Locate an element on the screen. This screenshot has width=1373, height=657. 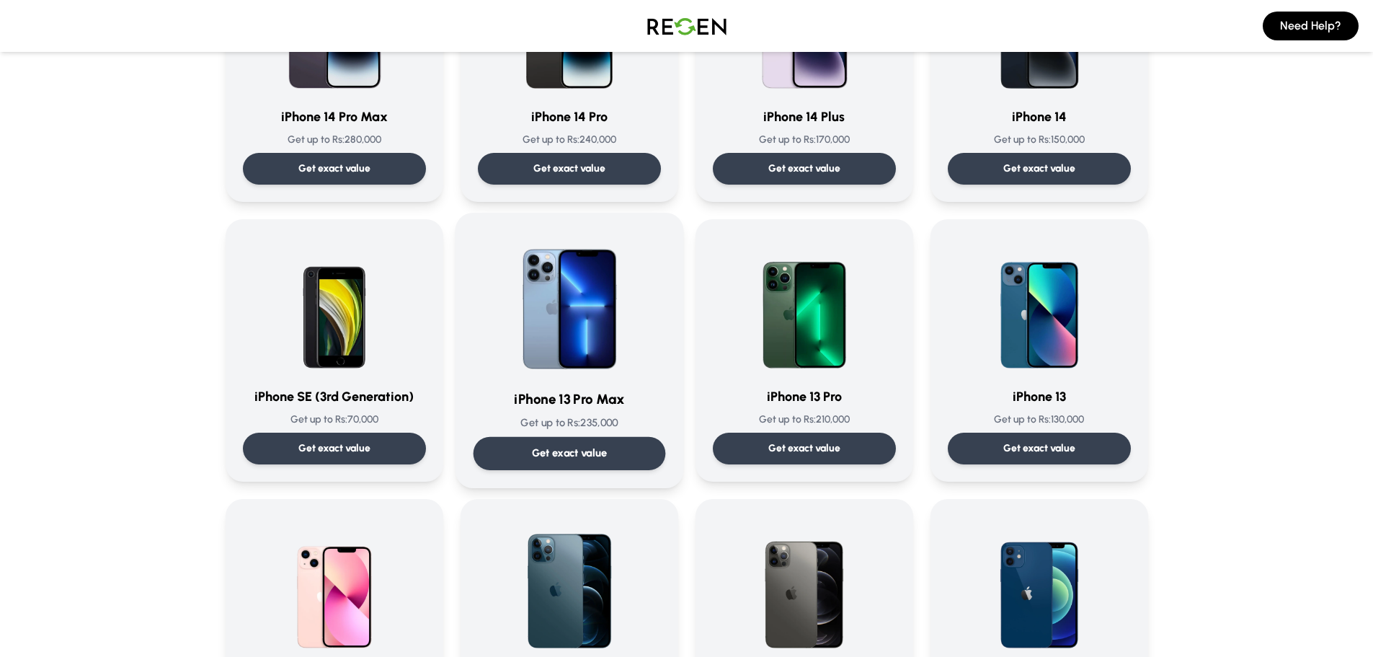
img: iPhone SE (3rd Generation) is located at coordinates (335, 306).